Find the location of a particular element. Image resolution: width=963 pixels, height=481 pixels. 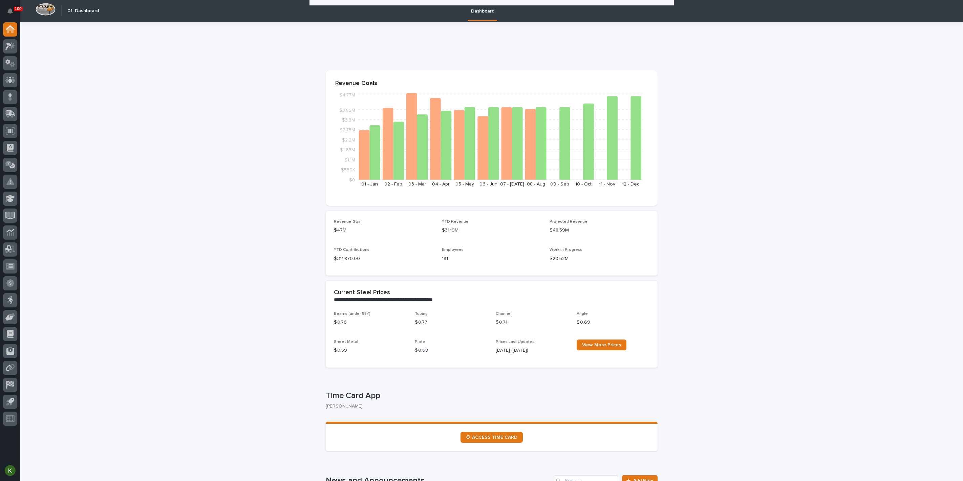

p: $ 0.71 is located at coordinates (532, 322).